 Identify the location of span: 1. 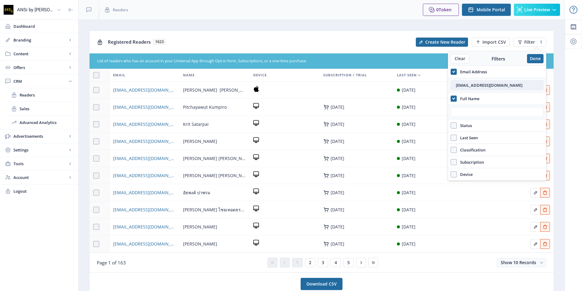
(298, 263).